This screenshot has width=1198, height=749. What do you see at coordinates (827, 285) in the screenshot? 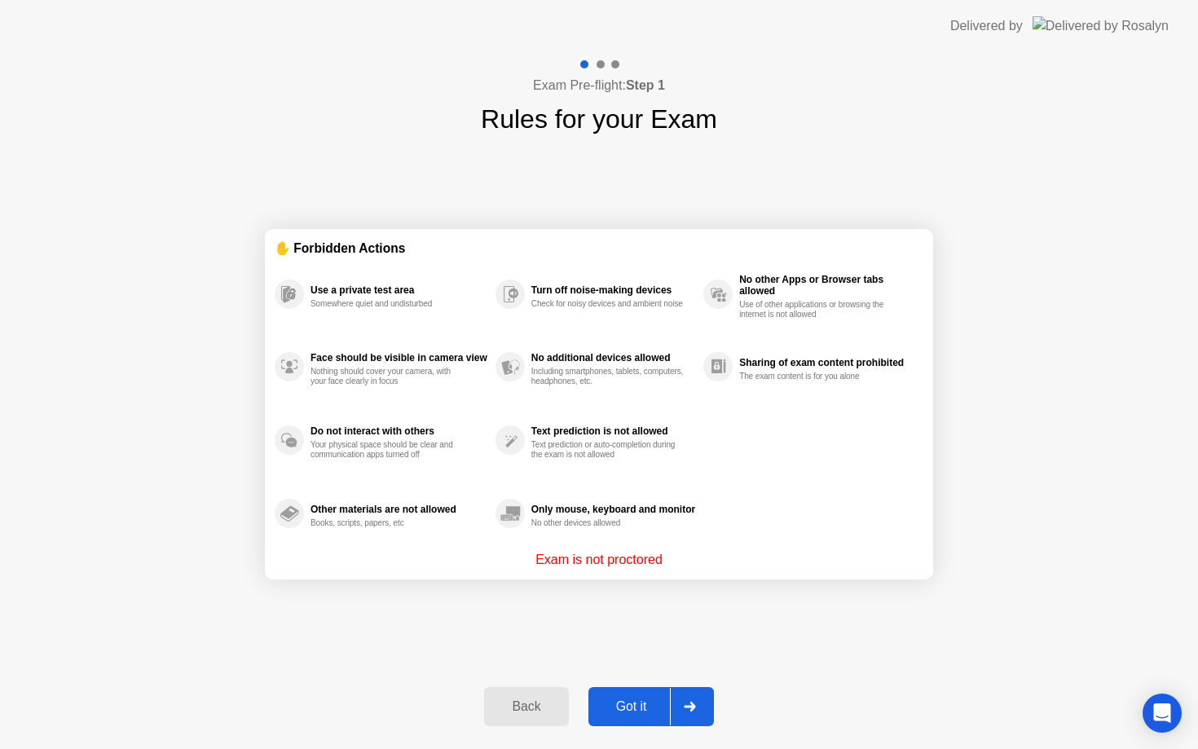
I see `div: No other Apps or Browser tabs allowed` at bounding box center [827, 285].